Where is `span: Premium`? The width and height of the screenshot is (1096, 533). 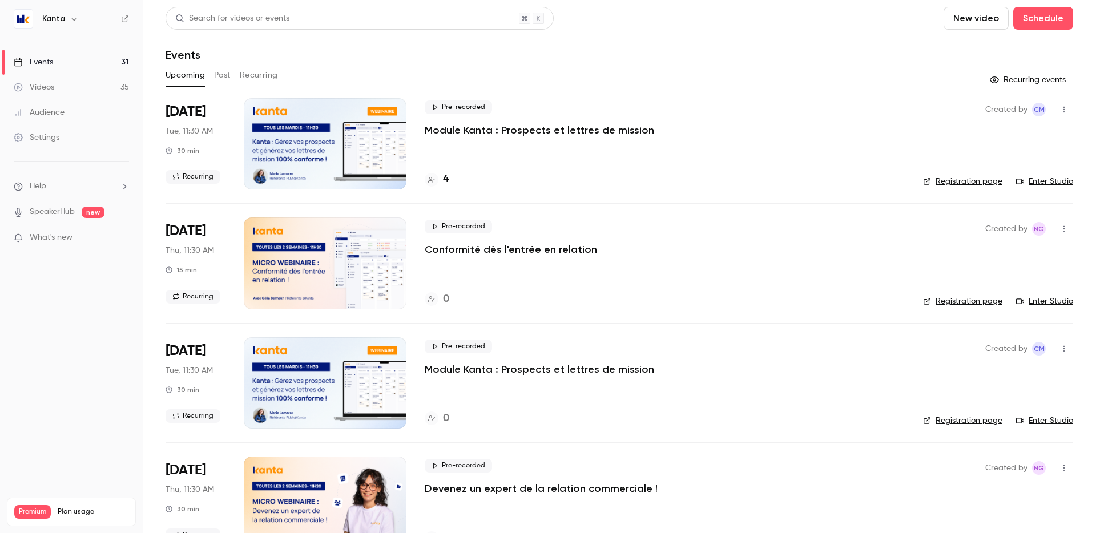 span: Premium is located at coordinates (33, 512).